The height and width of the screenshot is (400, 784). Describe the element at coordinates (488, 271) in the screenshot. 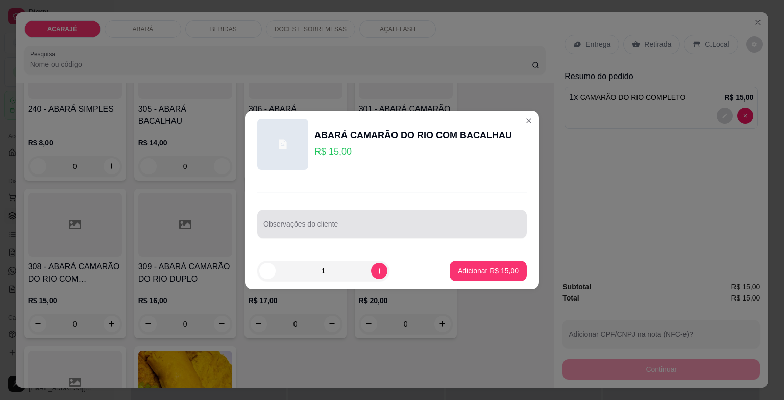

I see `button: Adicionar R$ 15,00` at that location.